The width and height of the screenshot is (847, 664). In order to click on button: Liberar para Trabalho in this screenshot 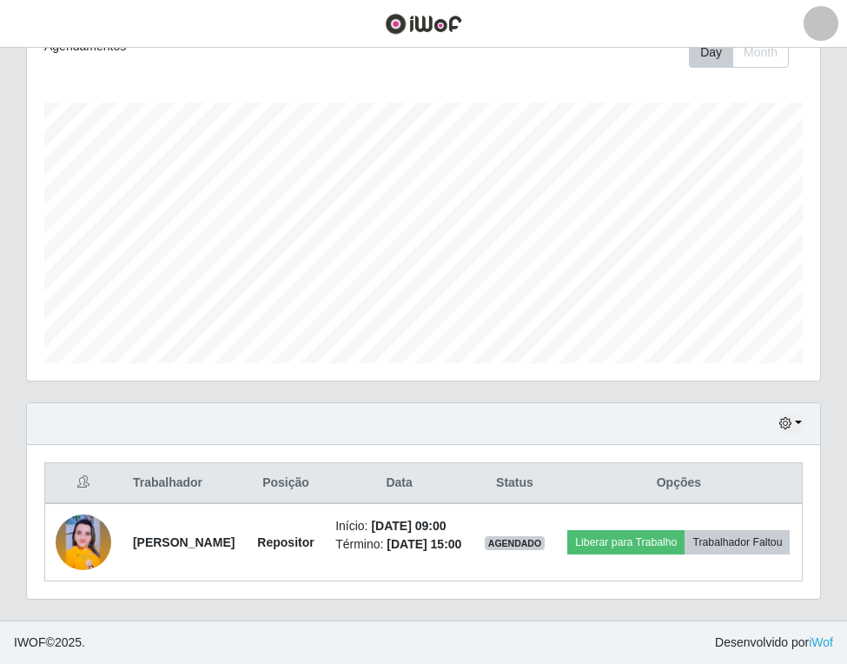, I will do `click(625, 542)`.